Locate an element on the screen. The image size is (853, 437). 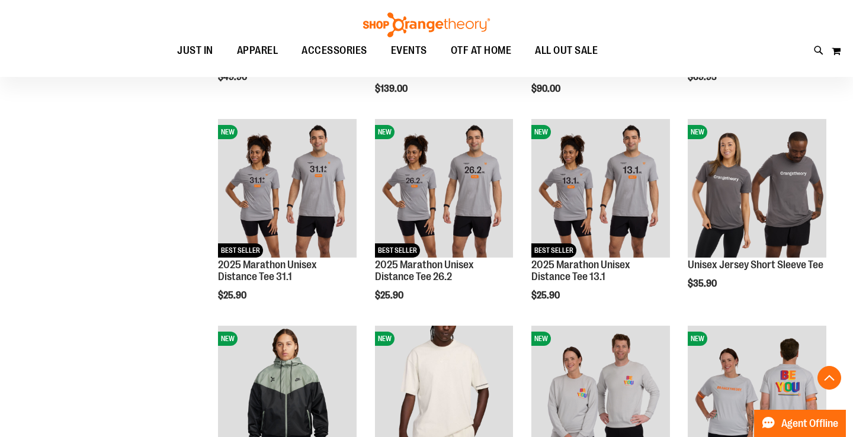
span: APPAREL is located at coordinates (258, 50).